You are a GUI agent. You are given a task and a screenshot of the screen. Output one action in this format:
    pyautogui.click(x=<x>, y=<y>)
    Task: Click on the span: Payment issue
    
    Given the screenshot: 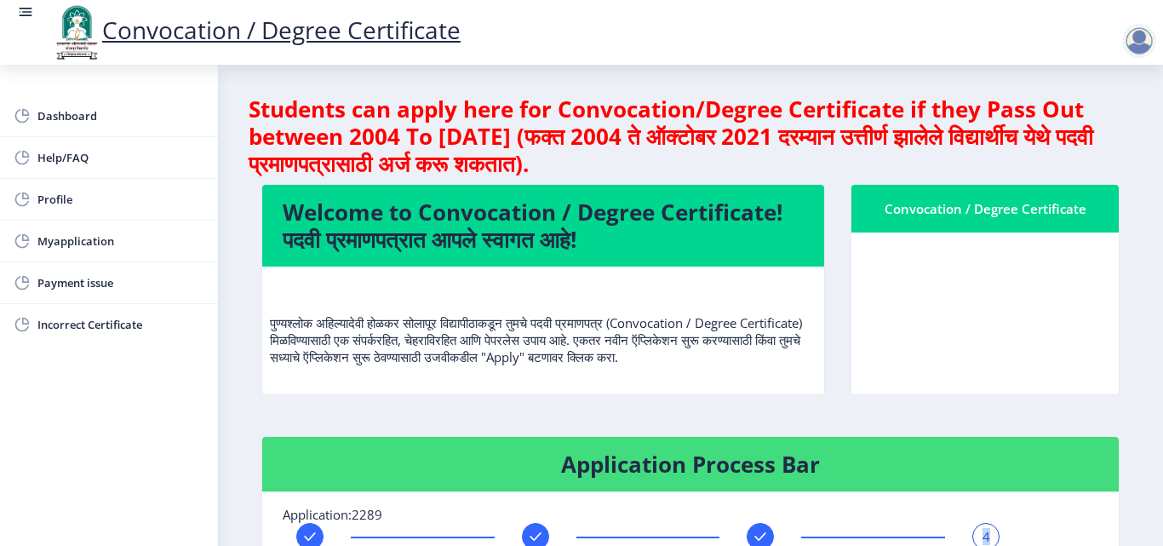 What is the action you would take?
    pyautogui.click(x=121, y=283)
    